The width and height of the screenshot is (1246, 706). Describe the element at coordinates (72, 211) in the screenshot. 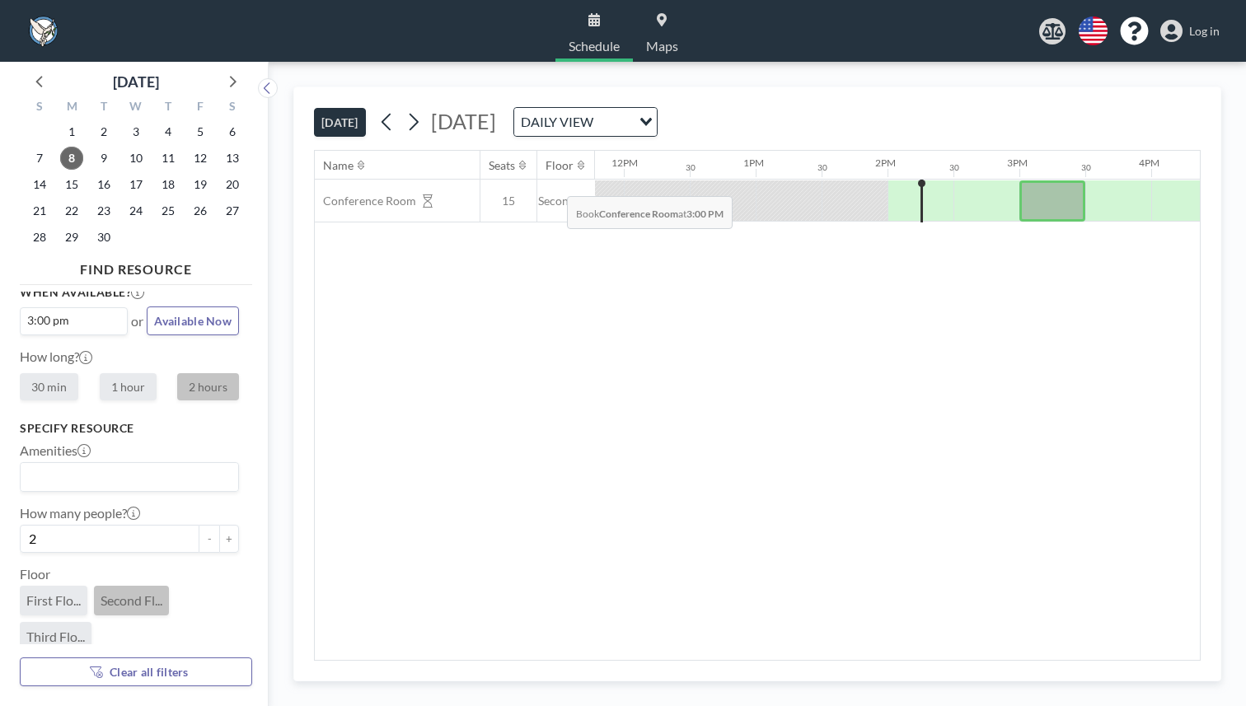

I see `span: Monday, September 22, 2025` at that location.